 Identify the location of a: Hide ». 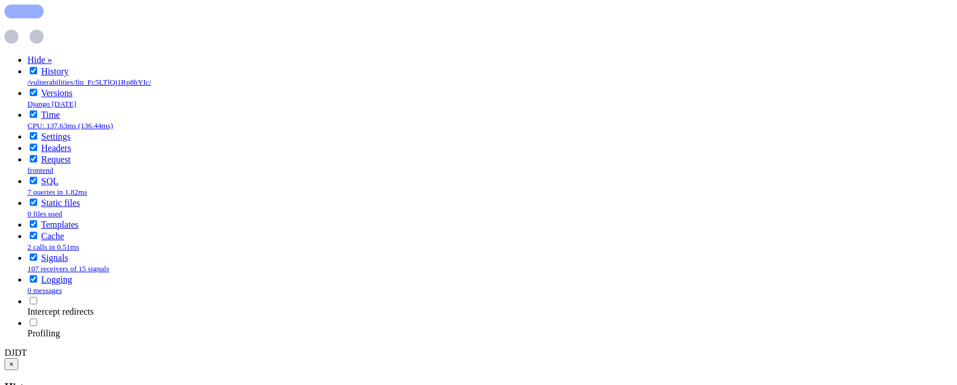
(39, 59).